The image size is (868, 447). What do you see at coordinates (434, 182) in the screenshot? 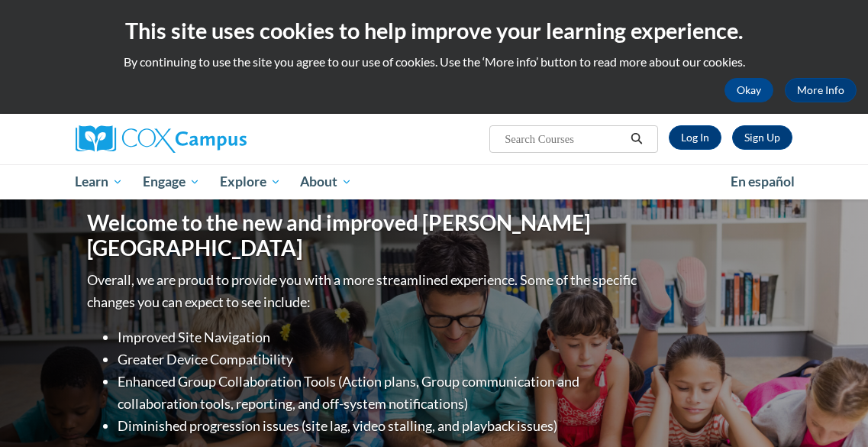
I see `div: Main menu` at bounding box center [434, 182].